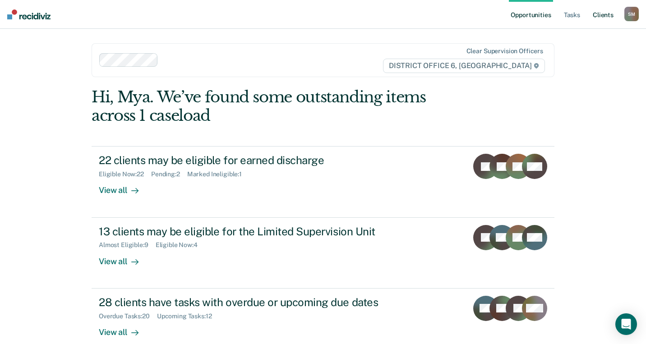 This screenshot has height=344, width=646. Describe the element at coordinates (323, 253) in the screenshot. I see `a: 13 clients may be eligible for the Limited Supervision UnitAlmost Eligible:9Eligible Now:4View all` at that location.